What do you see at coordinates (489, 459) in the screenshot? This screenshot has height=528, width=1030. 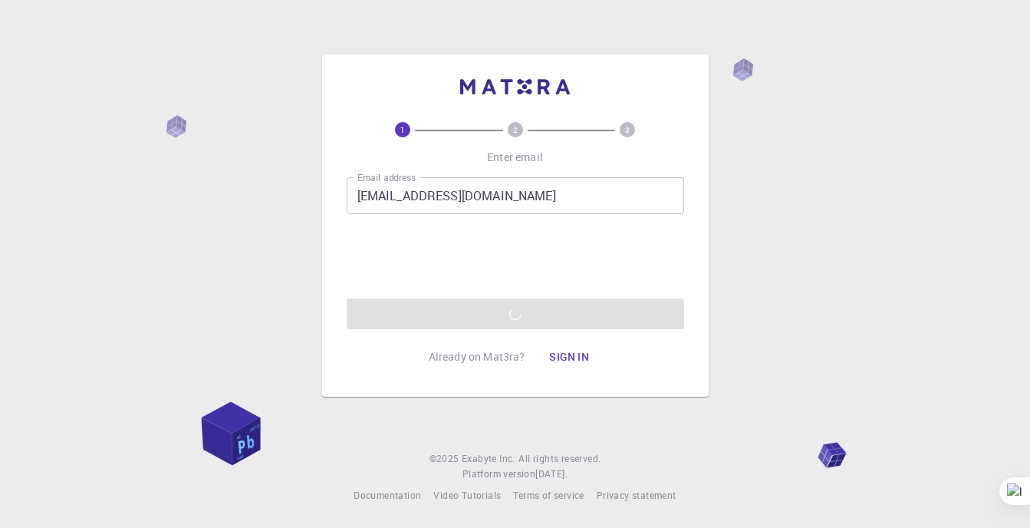 I see `a: Exabyte Inc.` at bounding box center [489, 459].